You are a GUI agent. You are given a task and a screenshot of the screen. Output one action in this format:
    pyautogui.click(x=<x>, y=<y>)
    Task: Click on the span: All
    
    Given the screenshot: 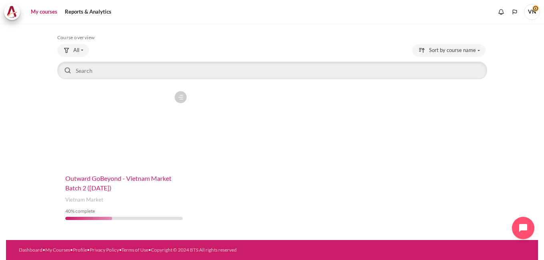 What is the action you would take?
    pyautogui.click(x=76, y=50)
    